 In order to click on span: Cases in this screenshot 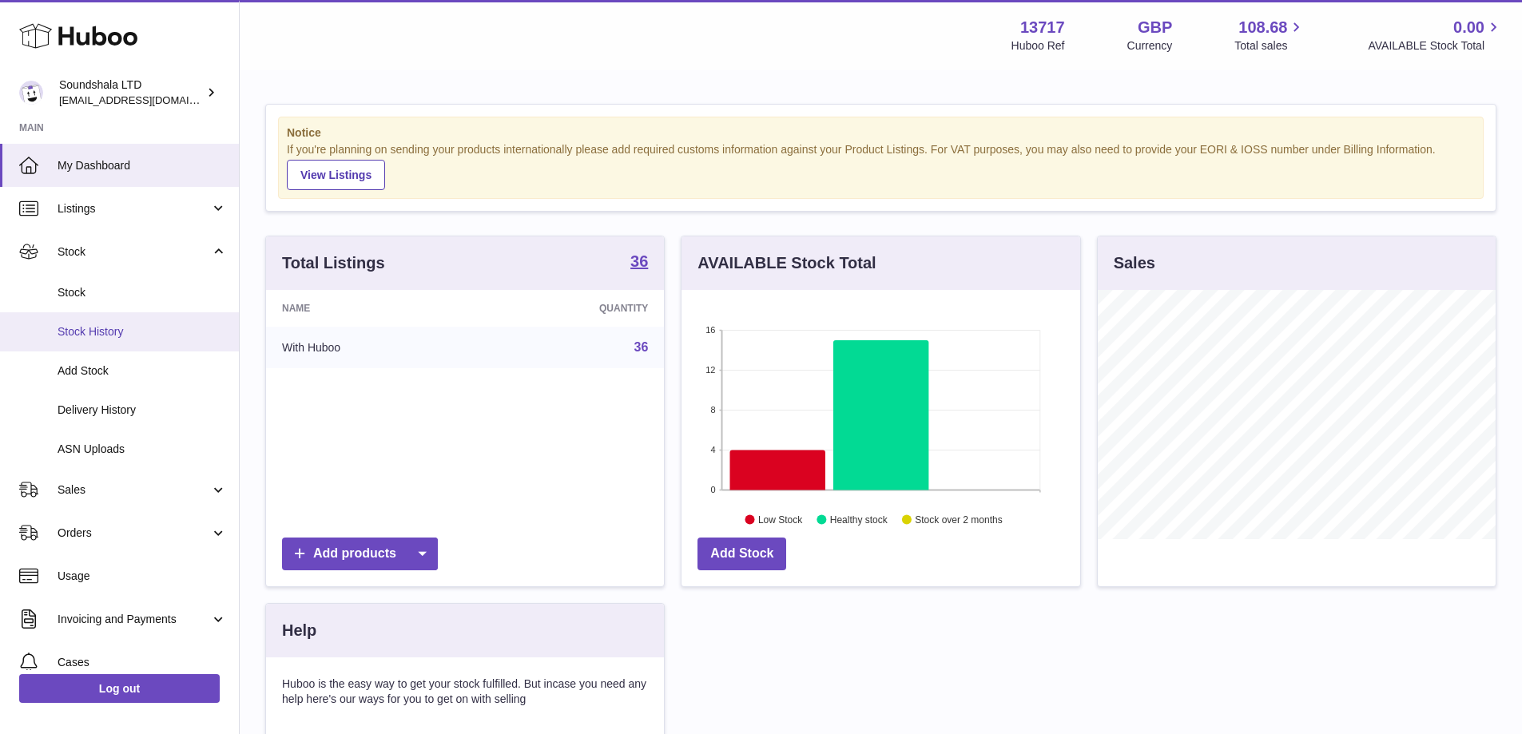, I will do `click(142, 662)`.